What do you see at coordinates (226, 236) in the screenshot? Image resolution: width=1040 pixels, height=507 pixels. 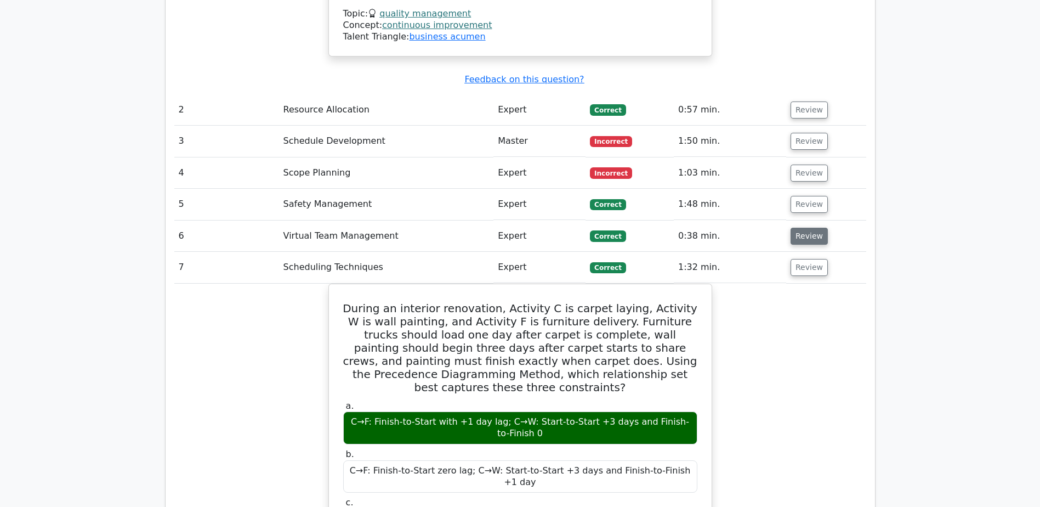 I see `td: 6` at bounding box center [226, 236].